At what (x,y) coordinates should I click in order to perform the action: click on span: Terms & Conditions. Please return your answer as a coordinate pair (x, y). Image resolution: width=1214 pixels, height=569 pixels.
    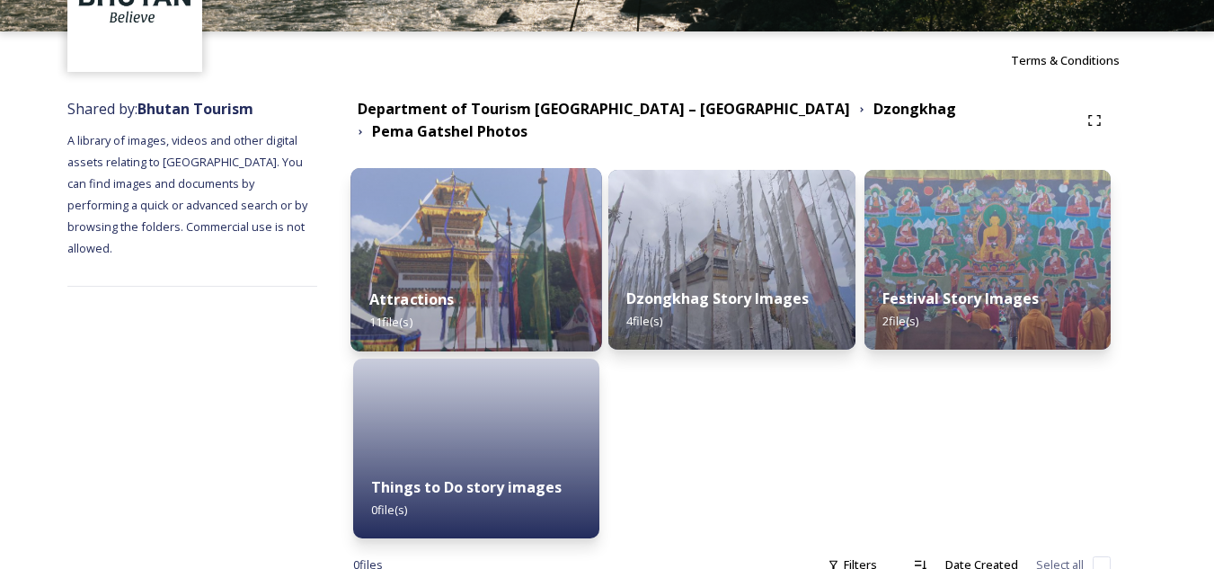
    Looking at the image, I should click on (1065, 60).